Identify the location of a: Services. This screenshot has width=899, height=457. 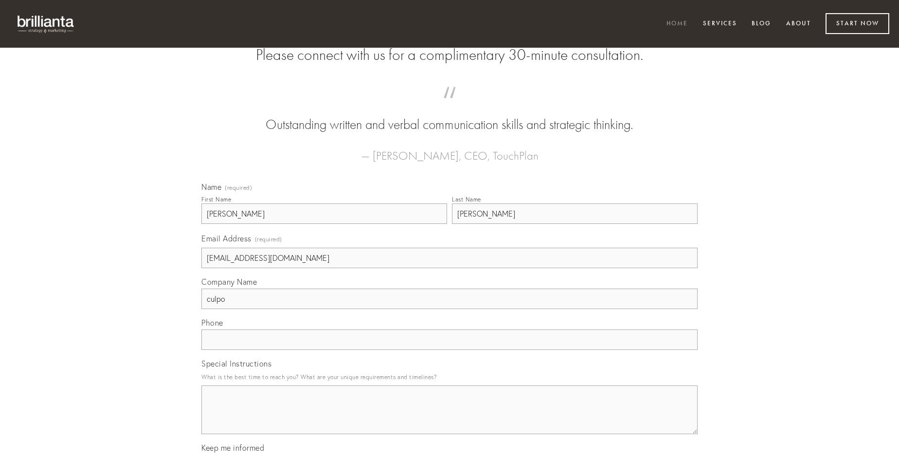
(720, 24).